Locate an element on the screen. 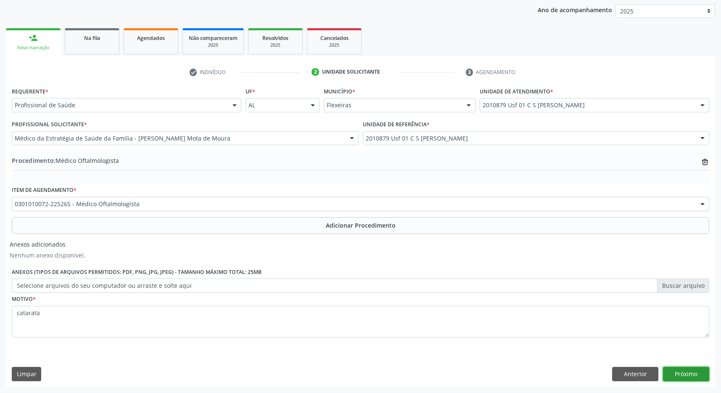 Image resolution: width=721 pixels, height=393 pixels. h6: Anexos adicionados is located at coordinates (47, 244).